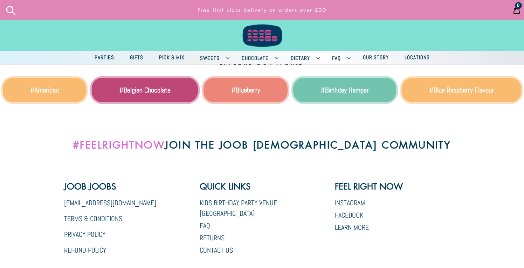  I want to click on button: FAQ, so click(340, 57).